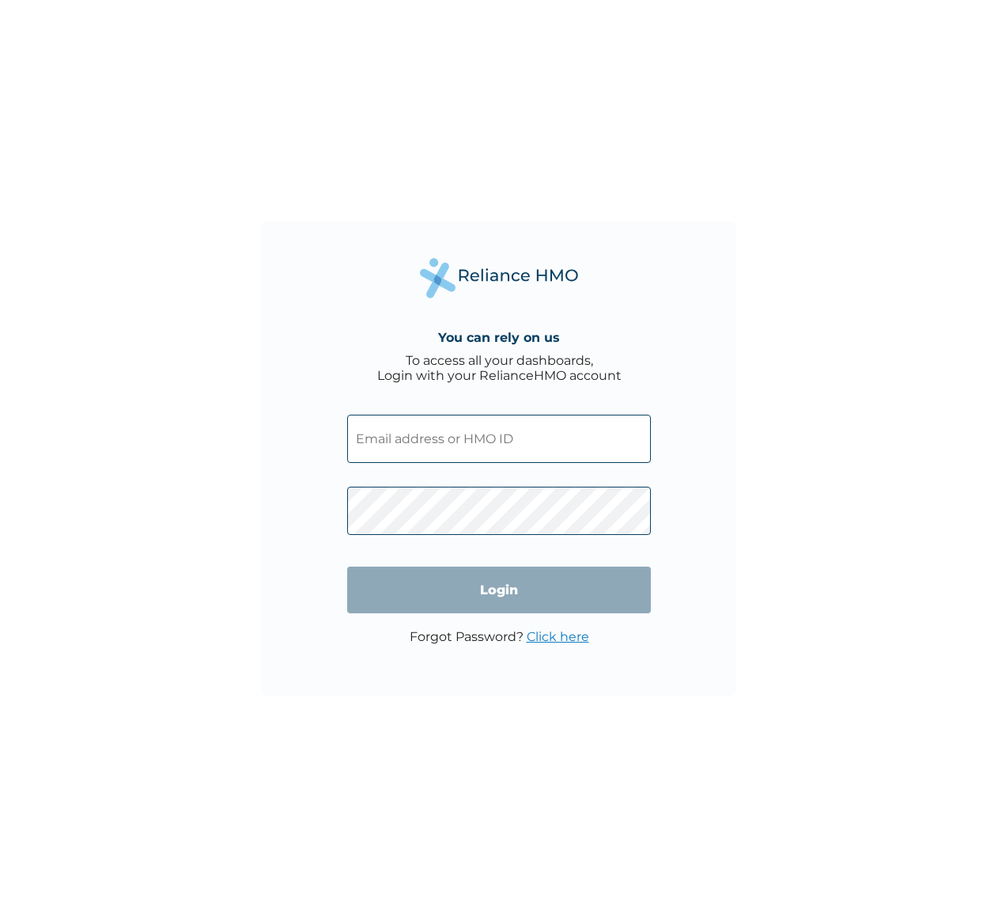 The width and height of the screenshot is (998, 918). Describe the element at coordinates (499, 589) in the screenshot. I see `input: Login` at that location.